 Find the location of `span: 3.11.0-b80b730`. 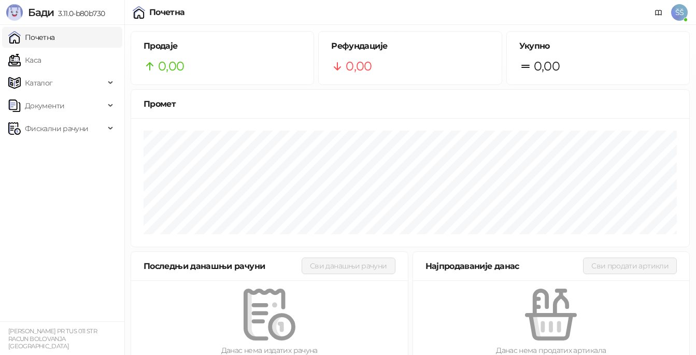

span: 3.11.0-b80b730 is located at coordinates (79, 13).